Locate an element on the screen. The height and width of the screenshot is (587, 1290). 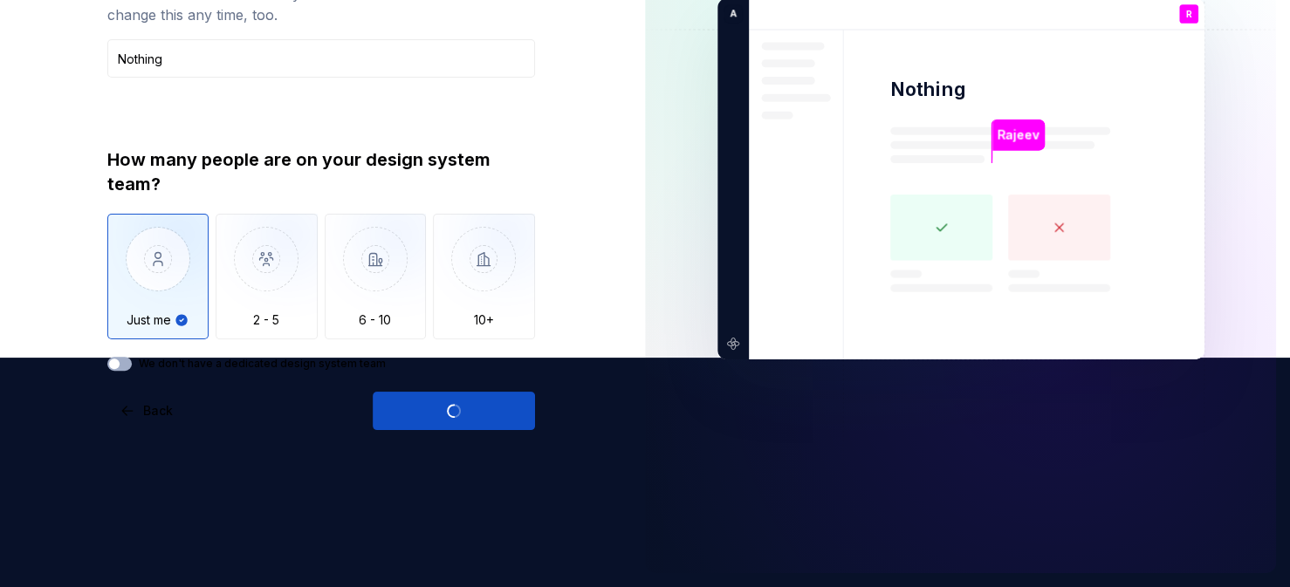
p: A is located at coordinates (730, 14).